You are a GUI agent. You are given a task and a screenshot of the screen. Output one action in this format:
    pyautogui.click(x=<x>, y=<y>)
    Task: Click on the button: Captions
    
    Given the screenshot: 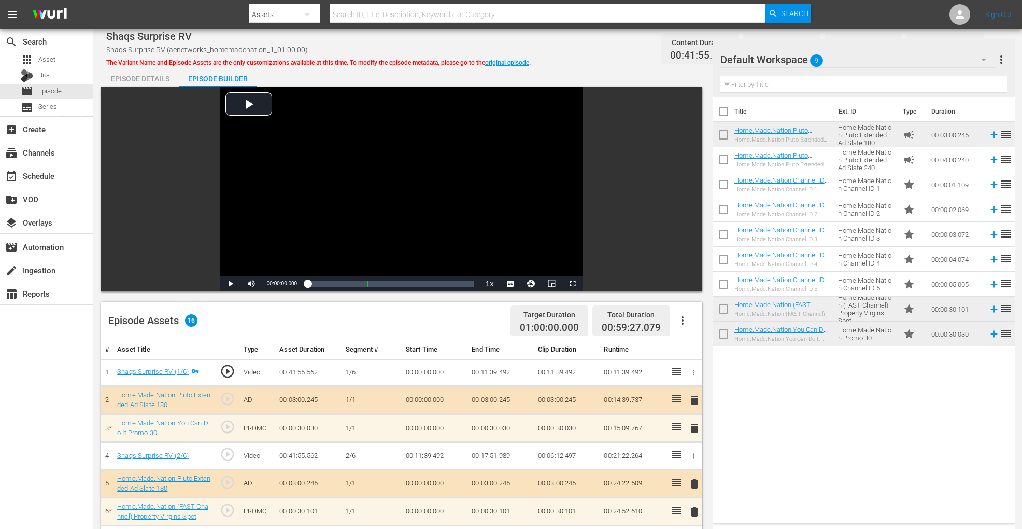 What is the action you would take?
    pyautogui.click(x=510, y=283)
    